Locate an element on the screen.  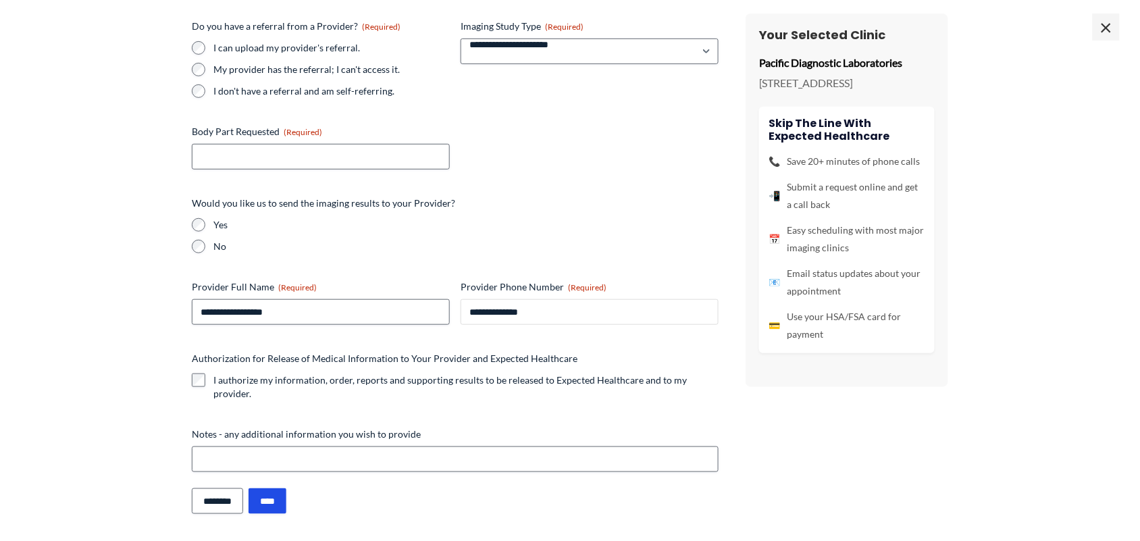
label: Imaging Study Type is located at coordinates (589, 26).